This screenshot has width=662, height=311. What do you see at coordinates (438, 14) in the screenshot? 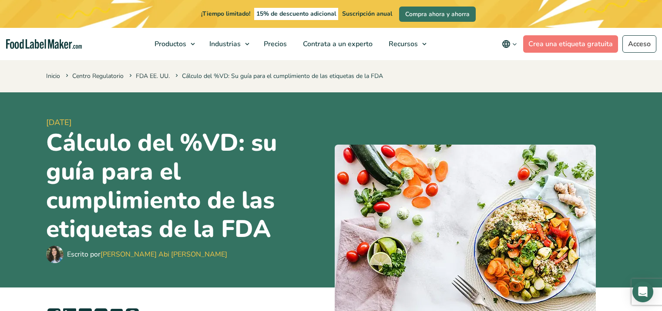
I see `font: Compra ahora y ahorra` at bounding box center [438, 14].